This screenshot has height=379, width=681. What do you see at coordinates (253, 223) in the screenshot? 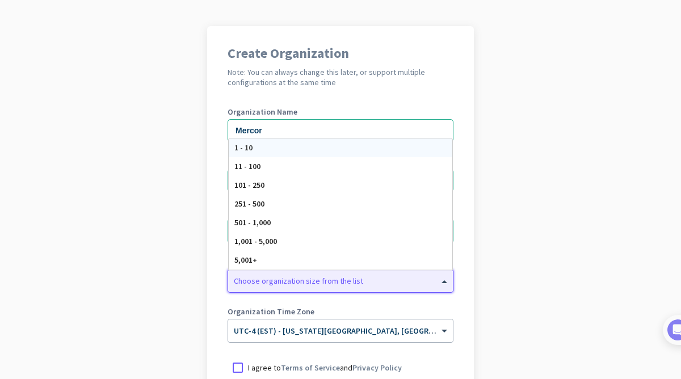
I see `span: 501 - 1,000` at bounding box center [253, 223].